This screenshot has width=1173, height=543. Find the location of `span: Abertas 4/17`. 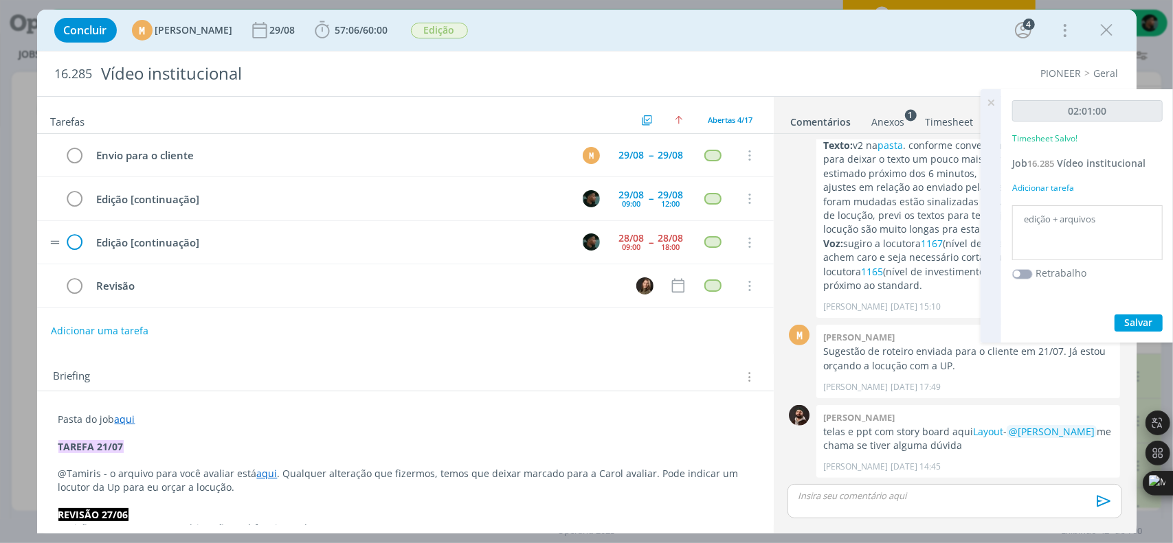

span: Abertas 4/17 is located at coordinates (730, 120).